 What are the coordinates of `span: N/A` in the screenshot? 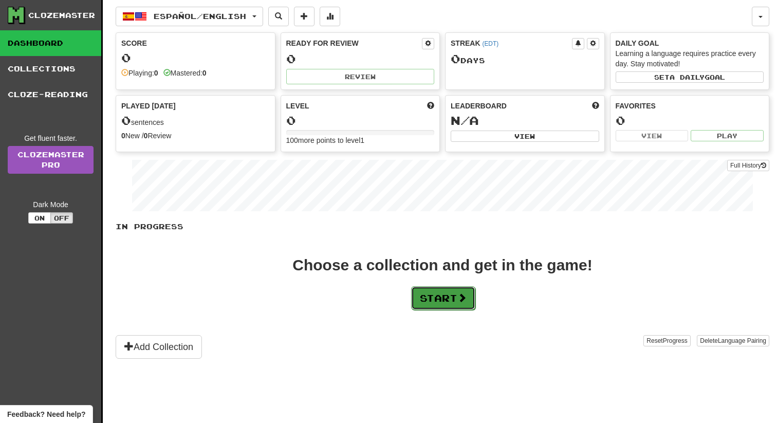 It's located at (465, 120).